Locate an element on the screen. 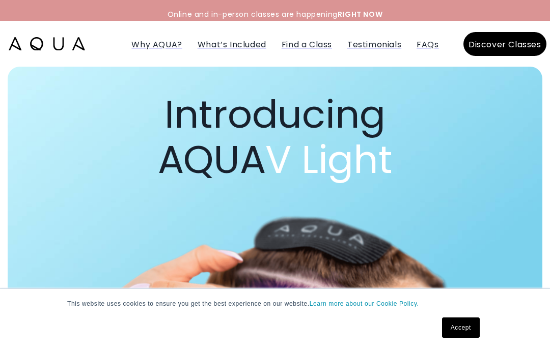  strong: RIGHT NOW is located at coordinates (360, 14).